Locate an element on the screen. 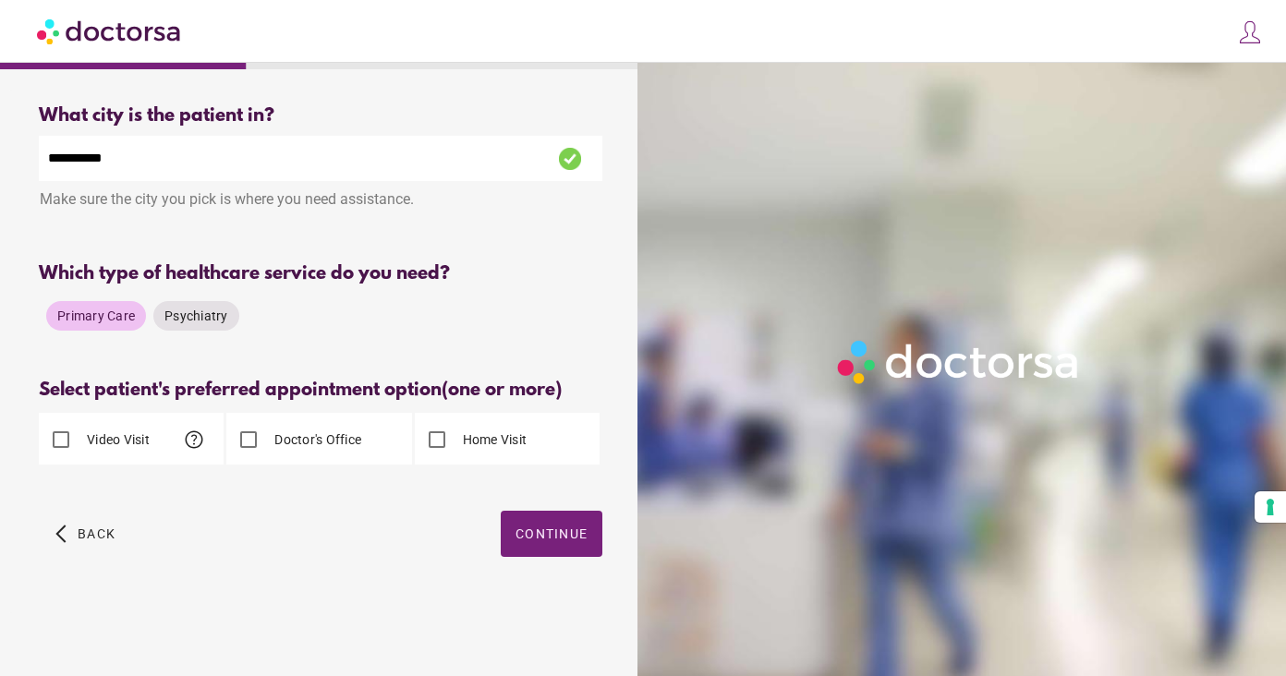 This screenshot has height=676, width=1286. img: Doctorsa.com is located at coordinates (110, 30).